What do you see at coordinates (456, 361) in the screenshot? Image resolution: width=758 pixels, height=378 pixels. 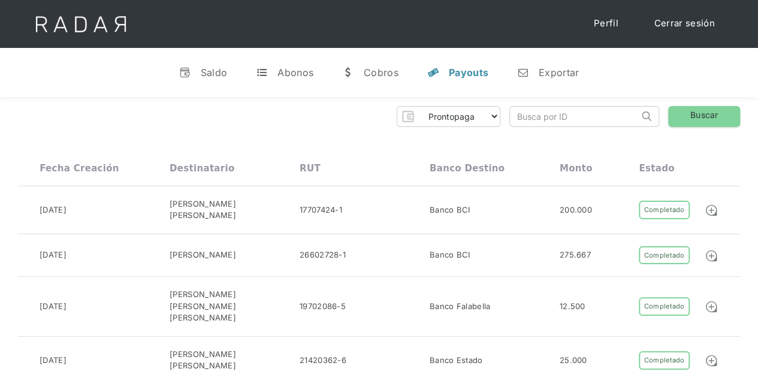 I see `div: Banco Estado` at bounding box center [456, 361].